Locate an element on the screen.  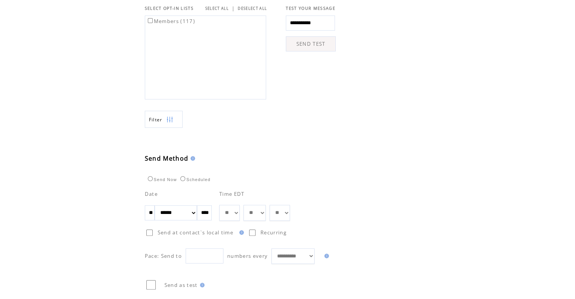
label: Send Now is located at coordinates (161, 179).